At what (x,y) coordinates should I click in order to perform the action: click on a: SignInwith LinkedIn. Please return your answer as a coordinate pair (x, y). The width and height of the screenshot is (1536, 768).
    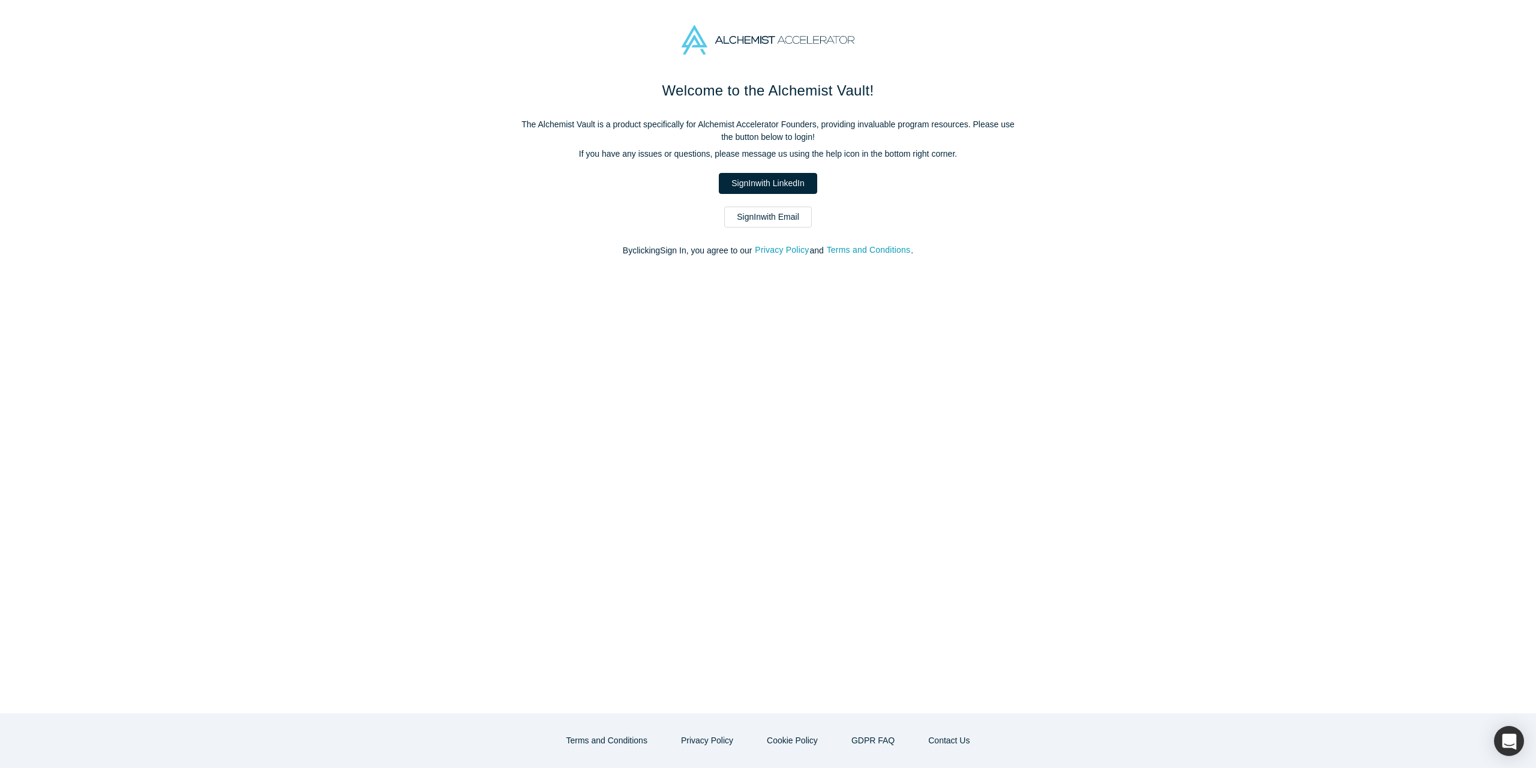
    Looking at the image, I should click on (768, 183).